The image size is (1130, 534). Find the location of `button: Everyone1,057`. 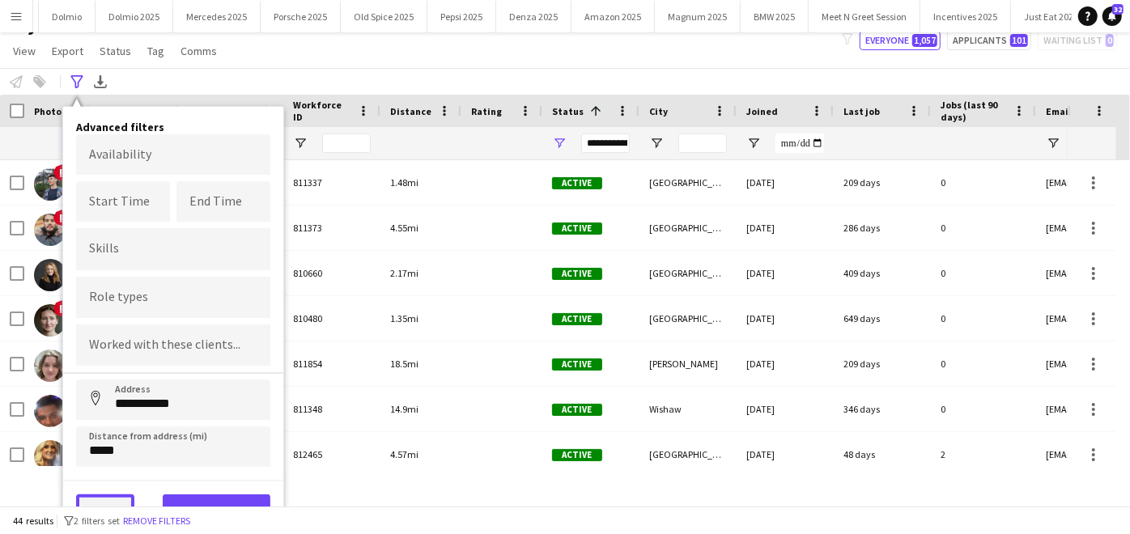

button: Everyone1,057 is located at coordinates (900, 40).